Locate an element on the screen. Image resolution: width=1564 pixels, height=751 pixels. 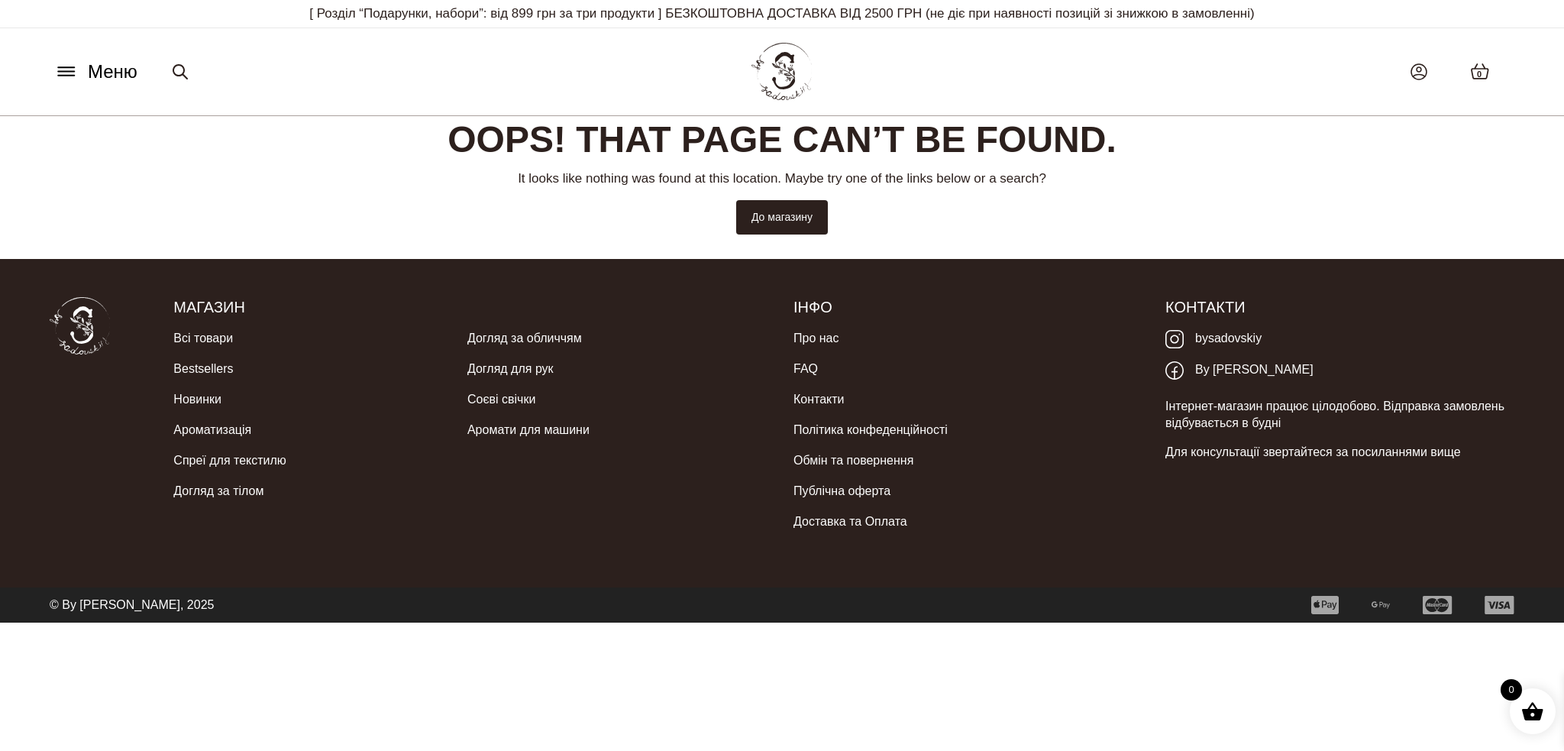
a: Догляд за обличчям is located at coordinates (525, 338).